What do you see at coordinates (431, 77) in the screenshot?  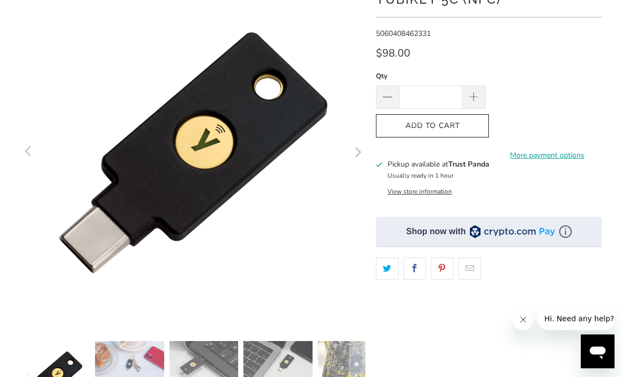 I see `label: Qty` at bounding box center [431, 77].